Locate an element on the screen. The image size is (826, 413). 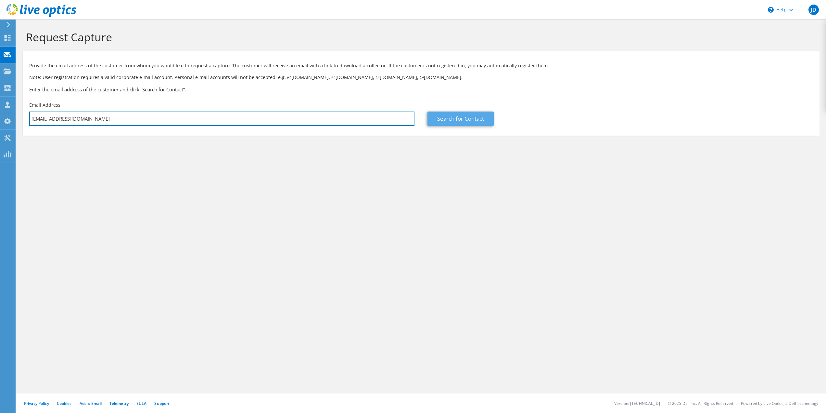
p: Note: User registration requires a valid corporate e-mail account. Personal e-mail accounts will ... is located at coordinates (421, 77).